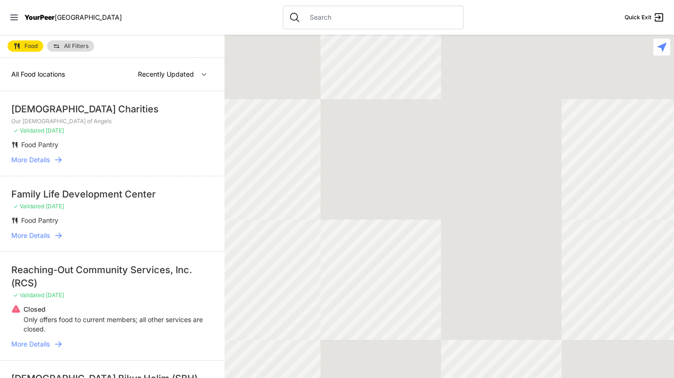  Describe the element at coordinates (71, 46) in the screenshot. I see `a: All Filters` at that location.